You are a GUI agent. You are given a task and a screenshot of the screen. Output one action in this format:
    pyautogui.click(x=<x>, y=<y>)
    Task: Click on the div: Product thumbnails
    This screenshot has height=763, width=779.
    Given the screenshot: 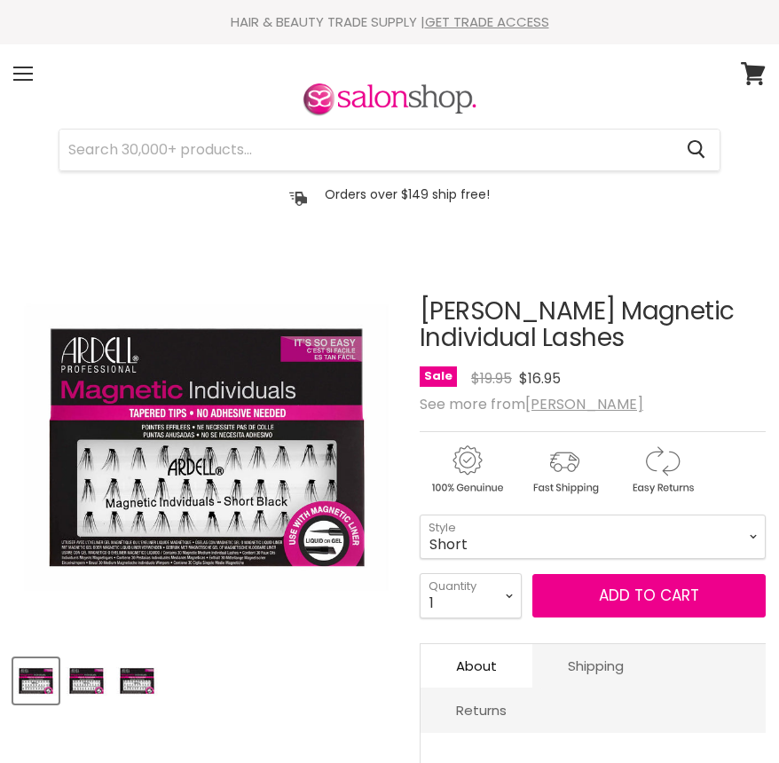 What is the action you would take?
    pyautogui.click(x=207, y=678)
    